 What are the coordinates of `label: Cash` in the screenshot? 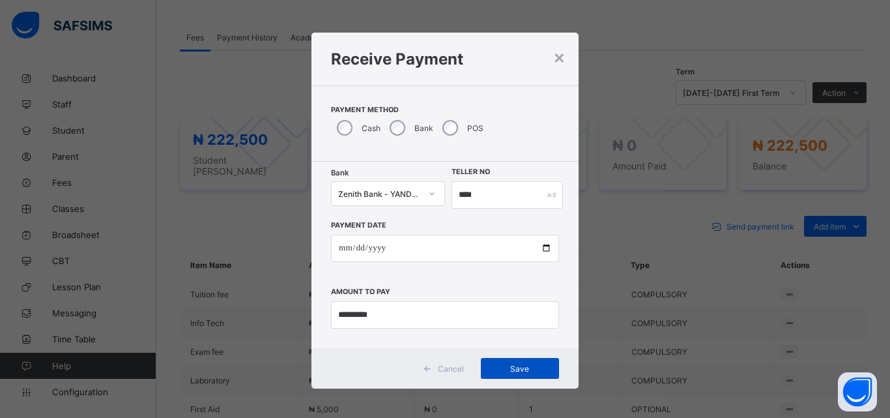 It's located at (371, 128).